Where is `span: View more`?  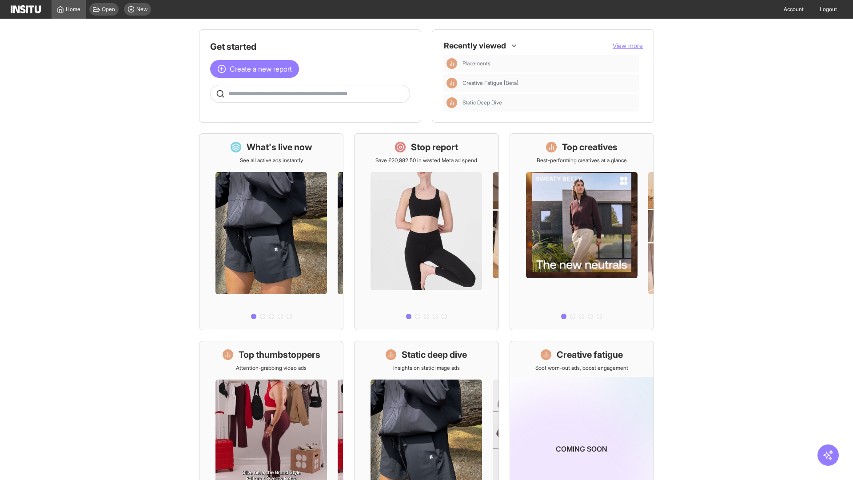 span: View more is located at coordinates (628, 45).